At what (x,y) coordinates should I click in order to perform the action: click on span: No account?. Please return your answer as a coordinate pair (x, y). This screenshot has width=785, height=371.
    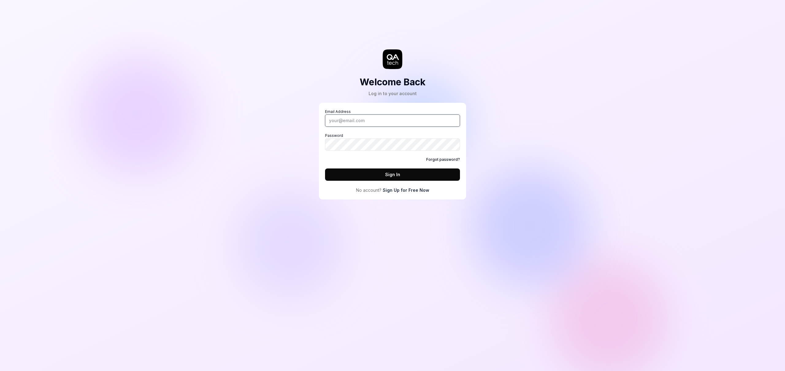
    Looking at the image, I should click on (369, 190).